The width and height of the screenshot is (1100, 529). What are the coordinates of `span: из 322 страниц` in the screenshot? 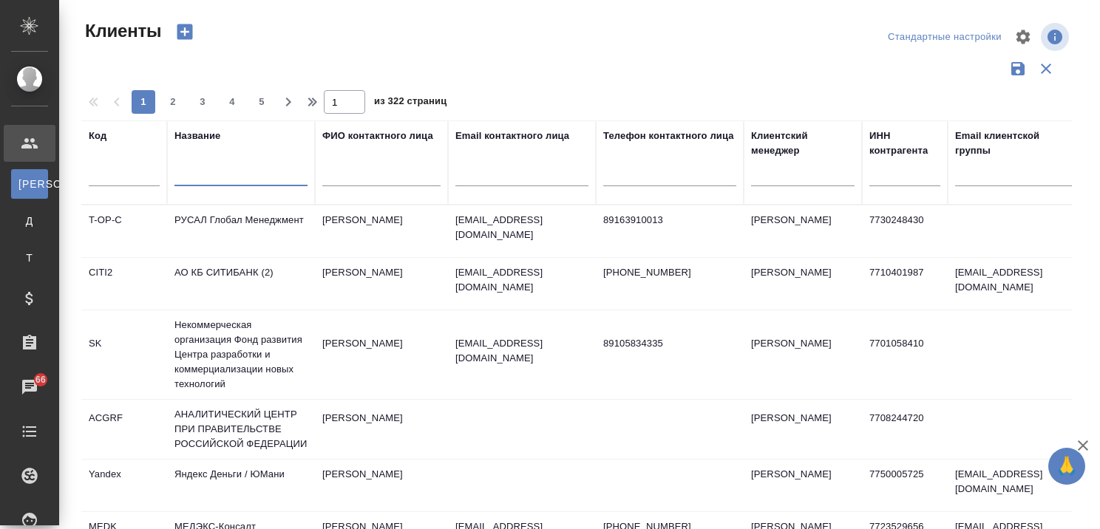 It's located at (410, 103).